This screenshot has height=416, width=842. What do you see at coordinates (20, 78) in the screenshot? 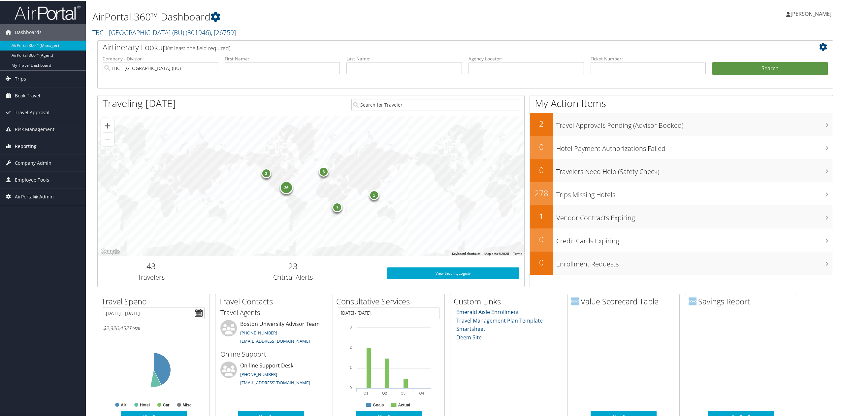
I see `span: Trips` at bounding box center [20, 78].